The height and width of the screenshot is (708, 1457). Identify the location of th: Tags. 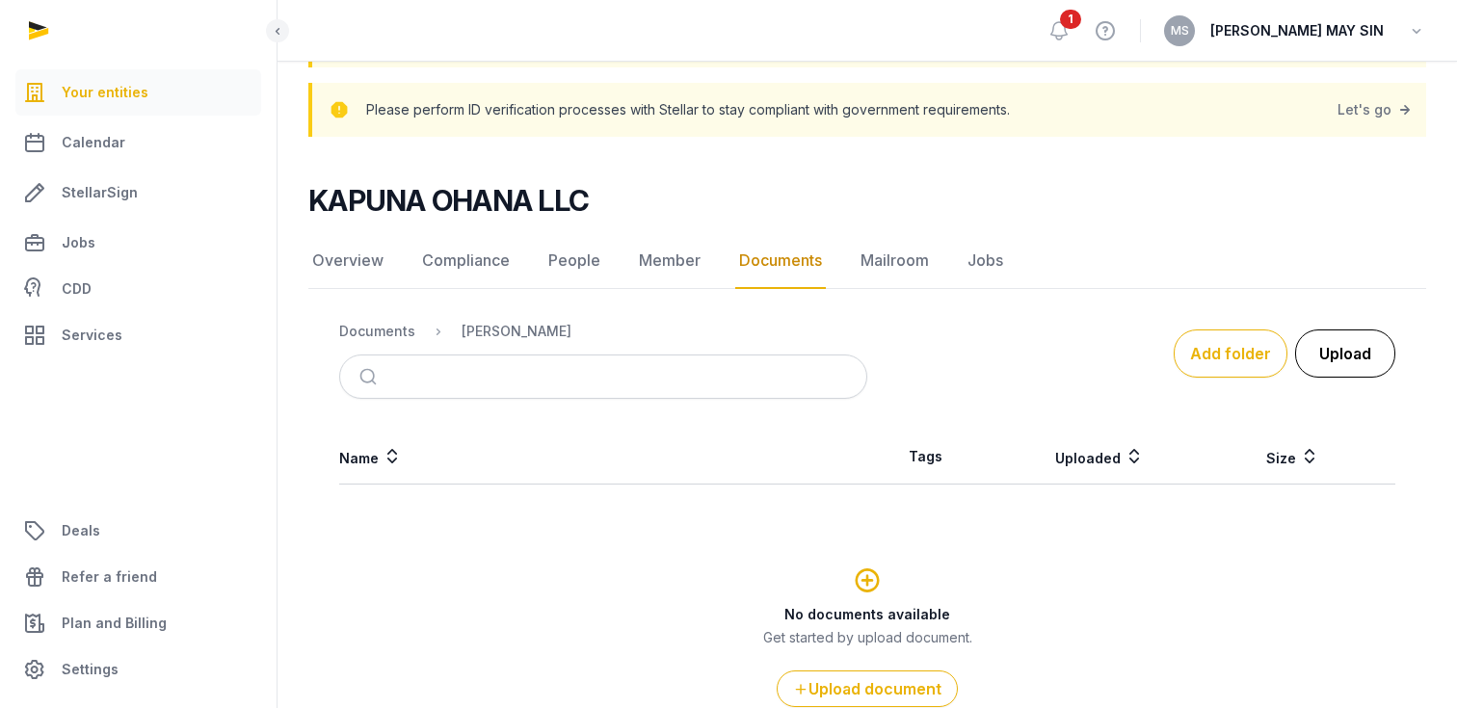
(926, 457).